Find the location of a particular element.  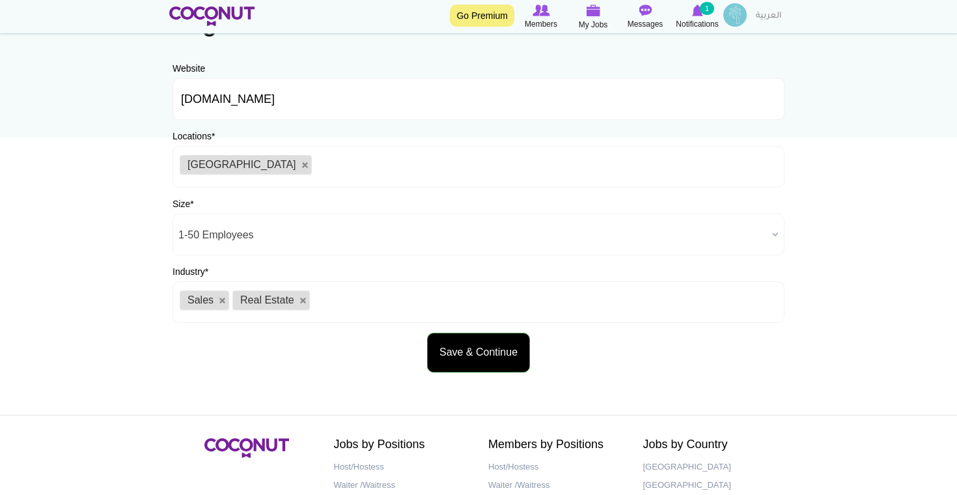

span: 1-50 Employees is located at coordinates (473, 235).